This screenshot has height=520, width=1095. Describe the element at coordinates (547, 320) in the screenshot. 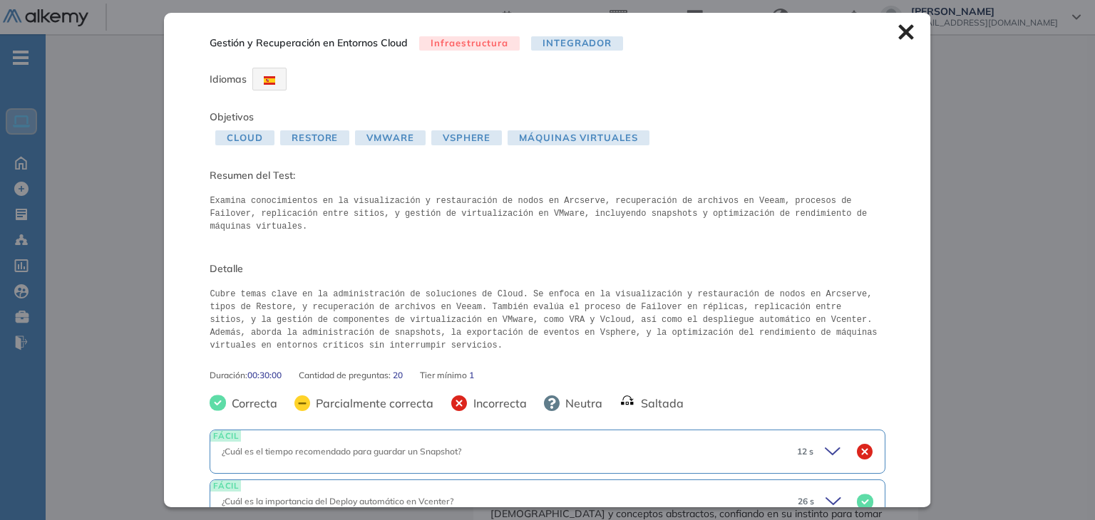

I see `pre: Cubre temas clave en la administración de soluciones de Cloud. Se enfoca en la visualización y re...` at that location.